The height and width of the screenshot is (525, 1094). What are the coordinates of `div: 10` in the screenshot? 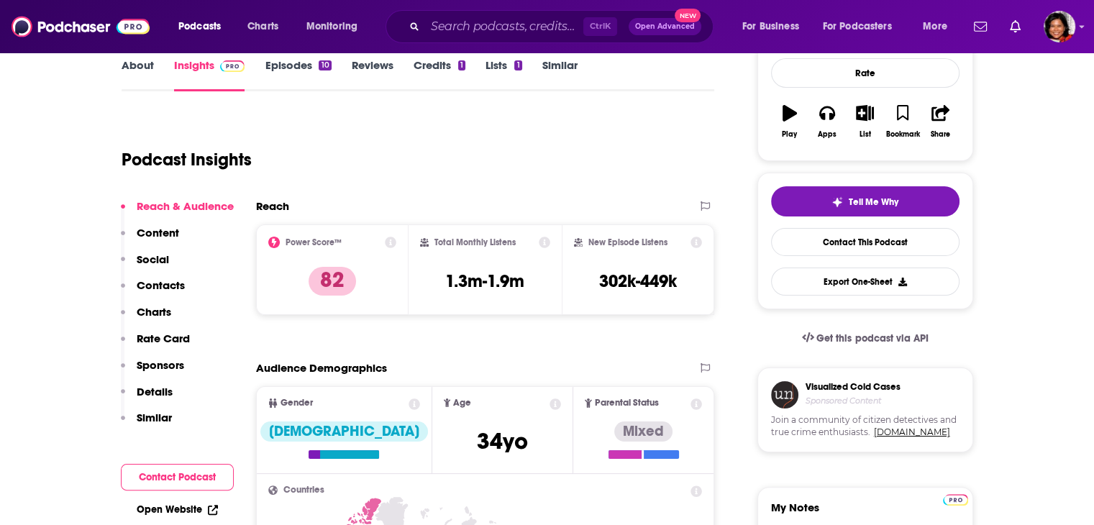 It's located at (324, 65).